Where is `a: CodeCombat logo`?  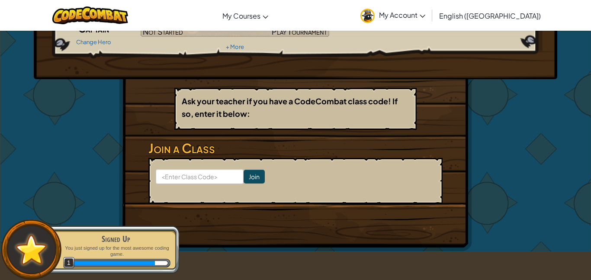 a: CodeCombat logo is located at coordinates (90, 15).